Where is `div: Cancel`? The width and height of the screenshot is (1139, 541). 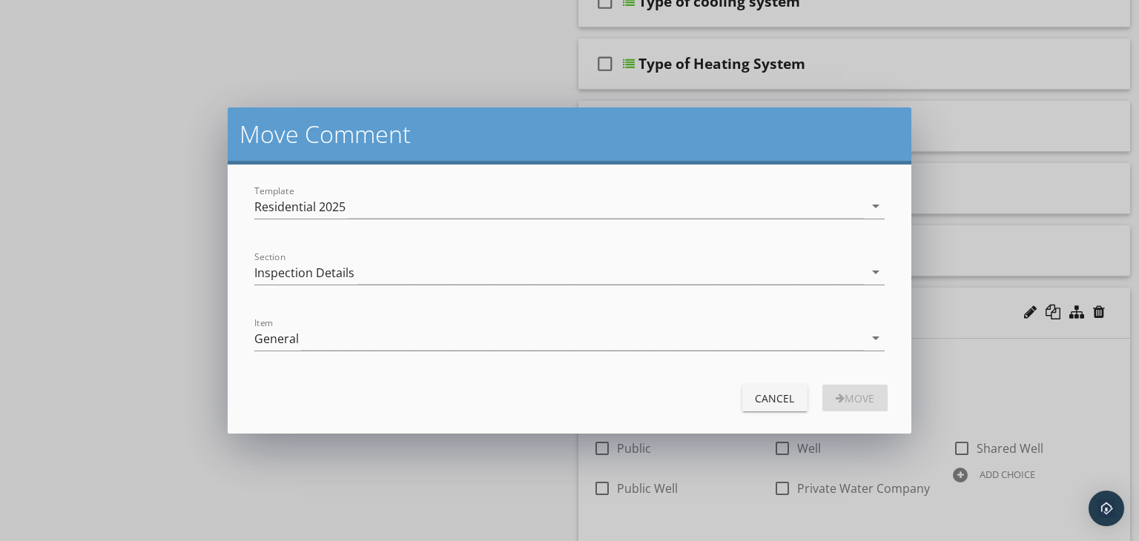 div: Cancel is located at coordinates (775, 398).